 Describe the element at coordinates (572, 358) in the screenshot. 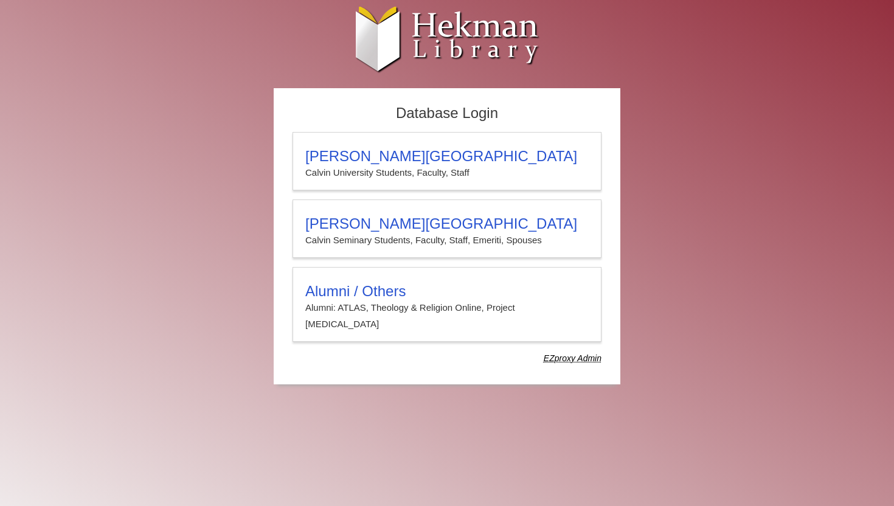

I see `dfn: Use Alumni login` at that location.